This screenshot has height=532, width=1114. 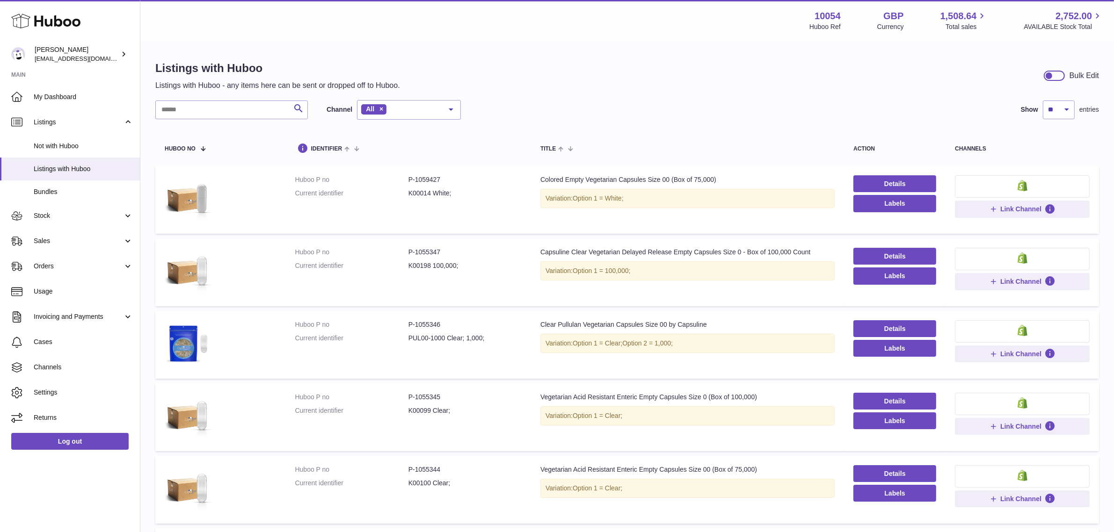 I want to click on dd: P-1055345, so click(x=465, y=397).